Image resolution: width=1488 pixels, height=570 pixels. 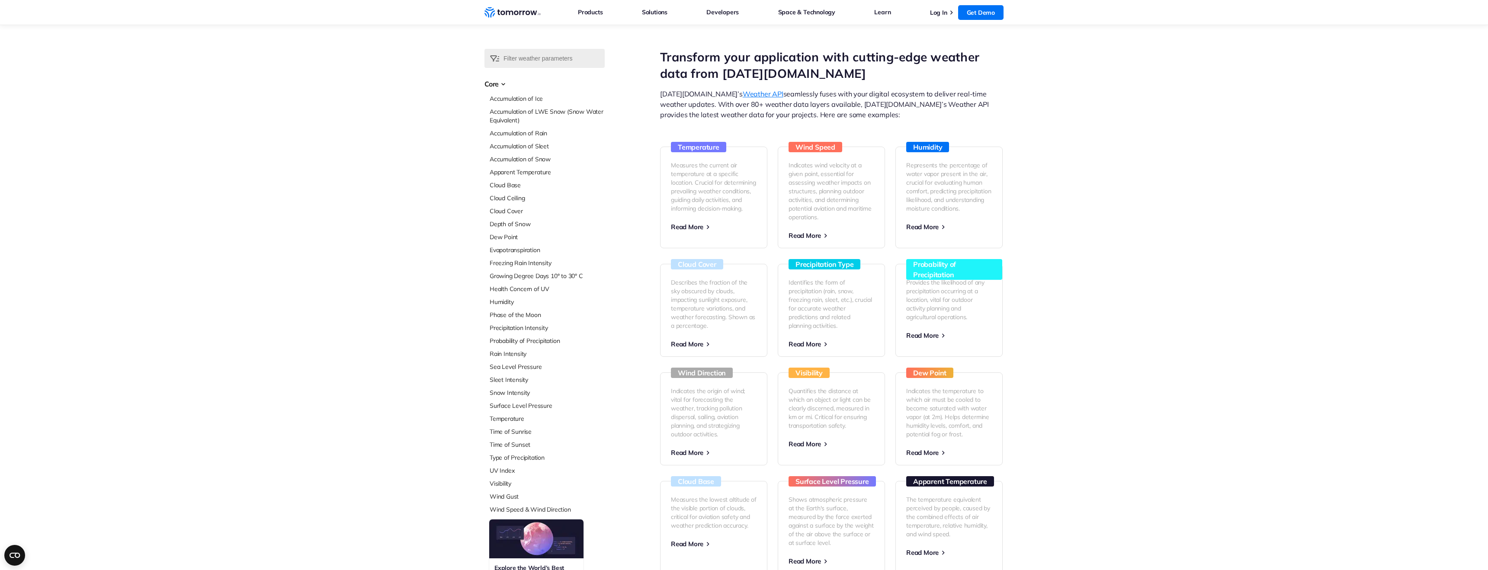 What do you see at coordinates (547, 406) in the screenshot?
I see `a: Surface Level Pressure` at bounding box center [547, 406].